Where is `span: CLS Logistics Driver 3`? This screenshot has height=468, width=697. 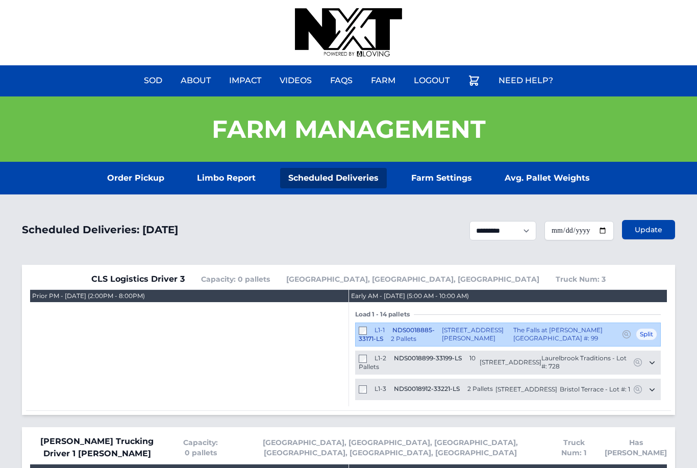
span: CLS Logistics Driver 3 is located at coordinates (138, 279).